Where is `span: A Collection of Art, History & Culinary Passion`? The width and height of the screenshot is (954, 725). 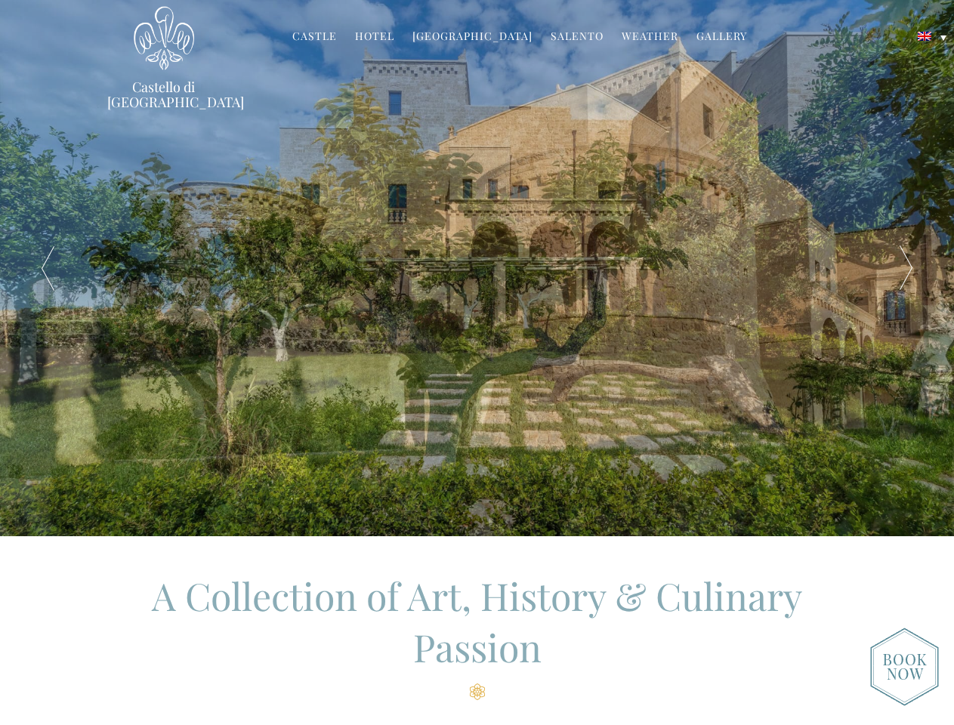 span: A Collection of Art, History & Culinary Passion is located at coordinates (476, 621).